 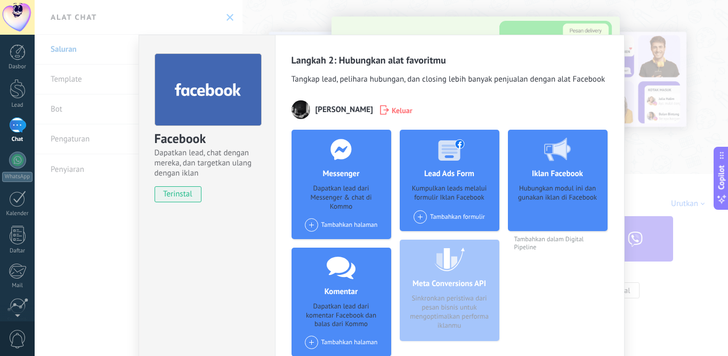 I want to click on span: Dapatkan lead, chat dengan mereka, dan targetkan ulang dengan iklan, so click(x=207, y=163).